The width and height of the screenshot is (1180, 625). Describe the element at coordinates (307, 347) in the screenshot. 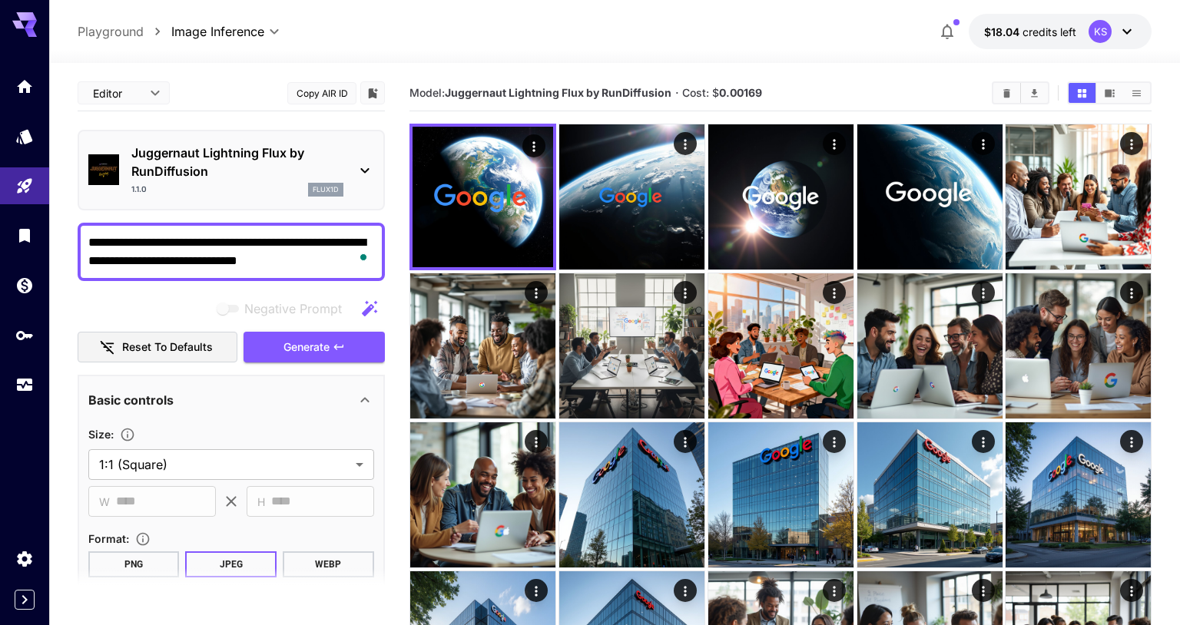

I see `span: Generate` at that location.